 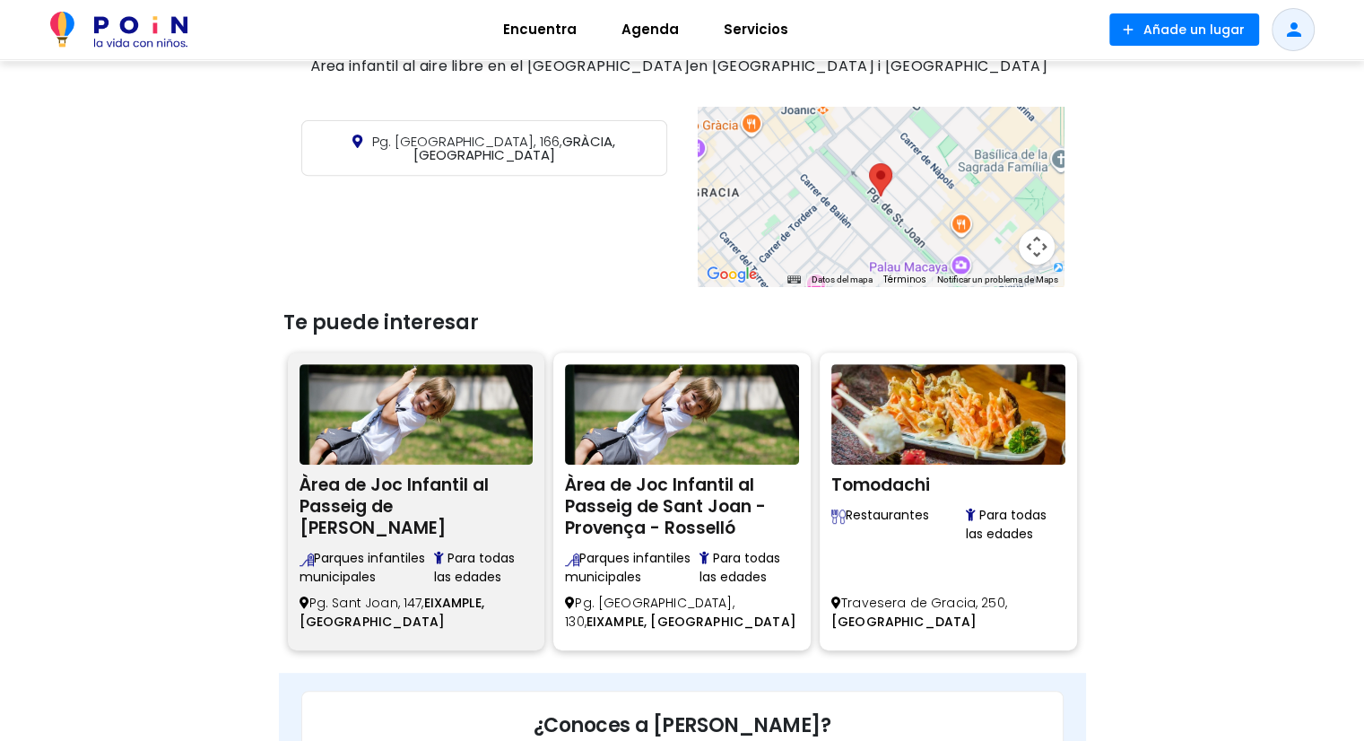 I want to click on span: Encuentra, so click(x=540, y=30).